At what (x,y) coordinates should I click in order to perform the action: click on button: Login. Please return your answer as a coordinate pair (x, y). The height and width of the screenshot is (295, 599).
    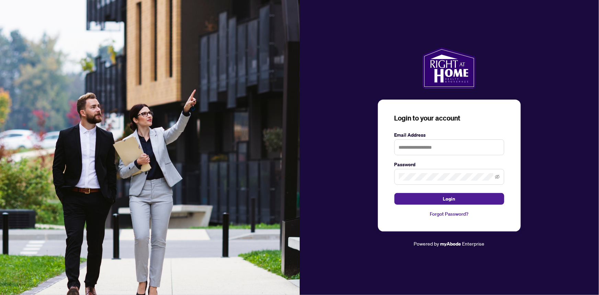
    Looking at the image, I should click on (449, 199).